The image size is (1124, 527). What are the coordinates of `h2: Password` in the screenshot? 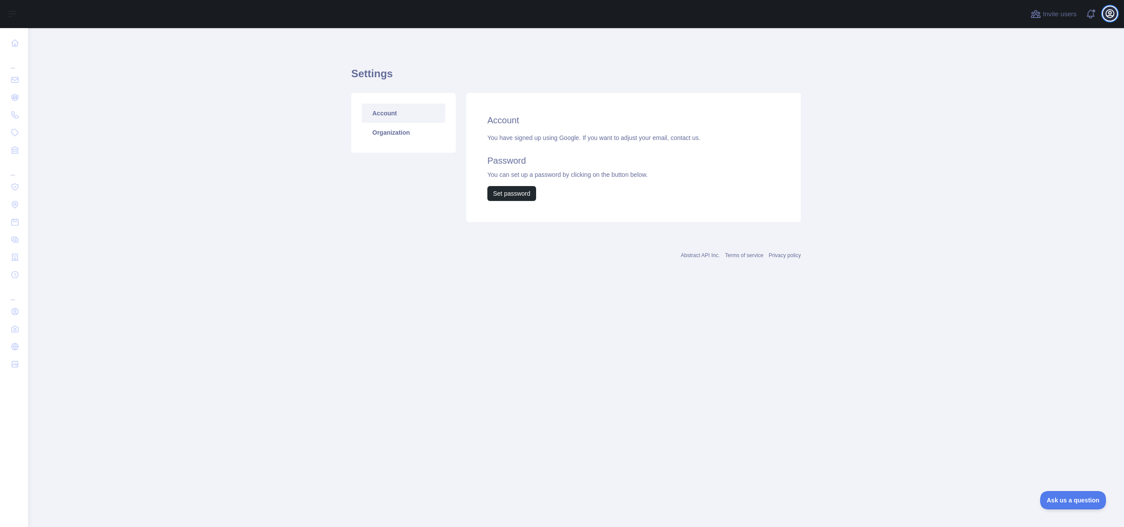 It's located at (633, 161).